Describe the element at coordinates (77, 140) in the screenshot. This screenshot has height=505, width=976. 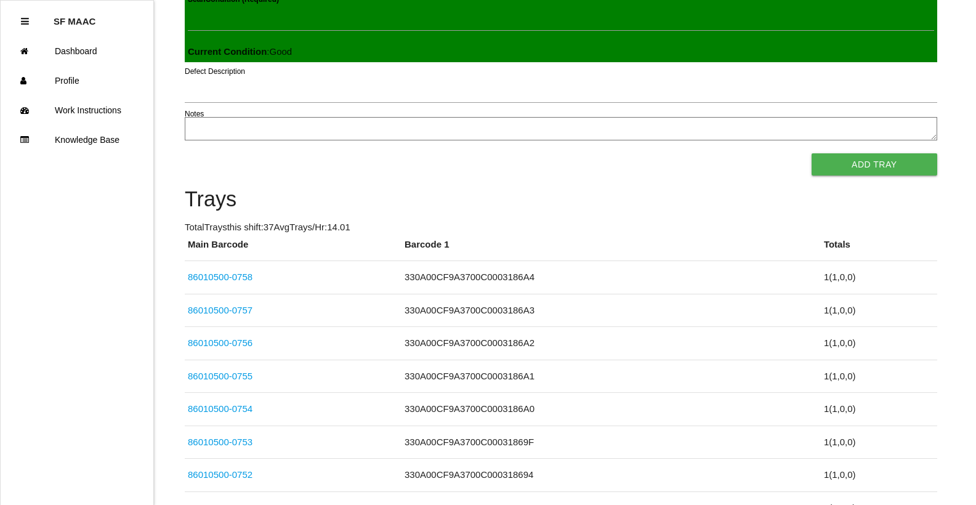
I see `a: Knowledge Base` at that location.